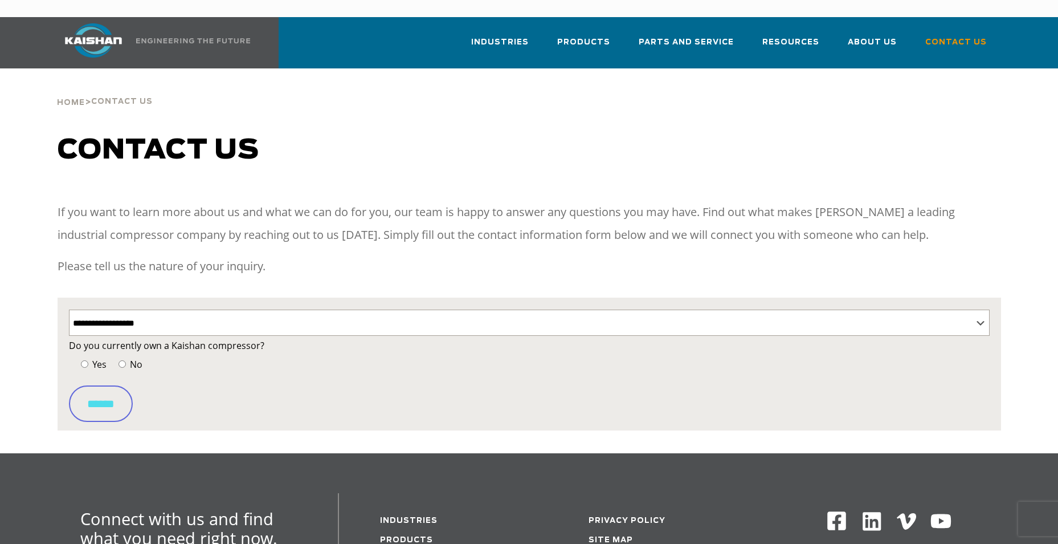 The width and height of the screenshot is (1058, 544). I want to click on span: Contact us, so click(158, 150).